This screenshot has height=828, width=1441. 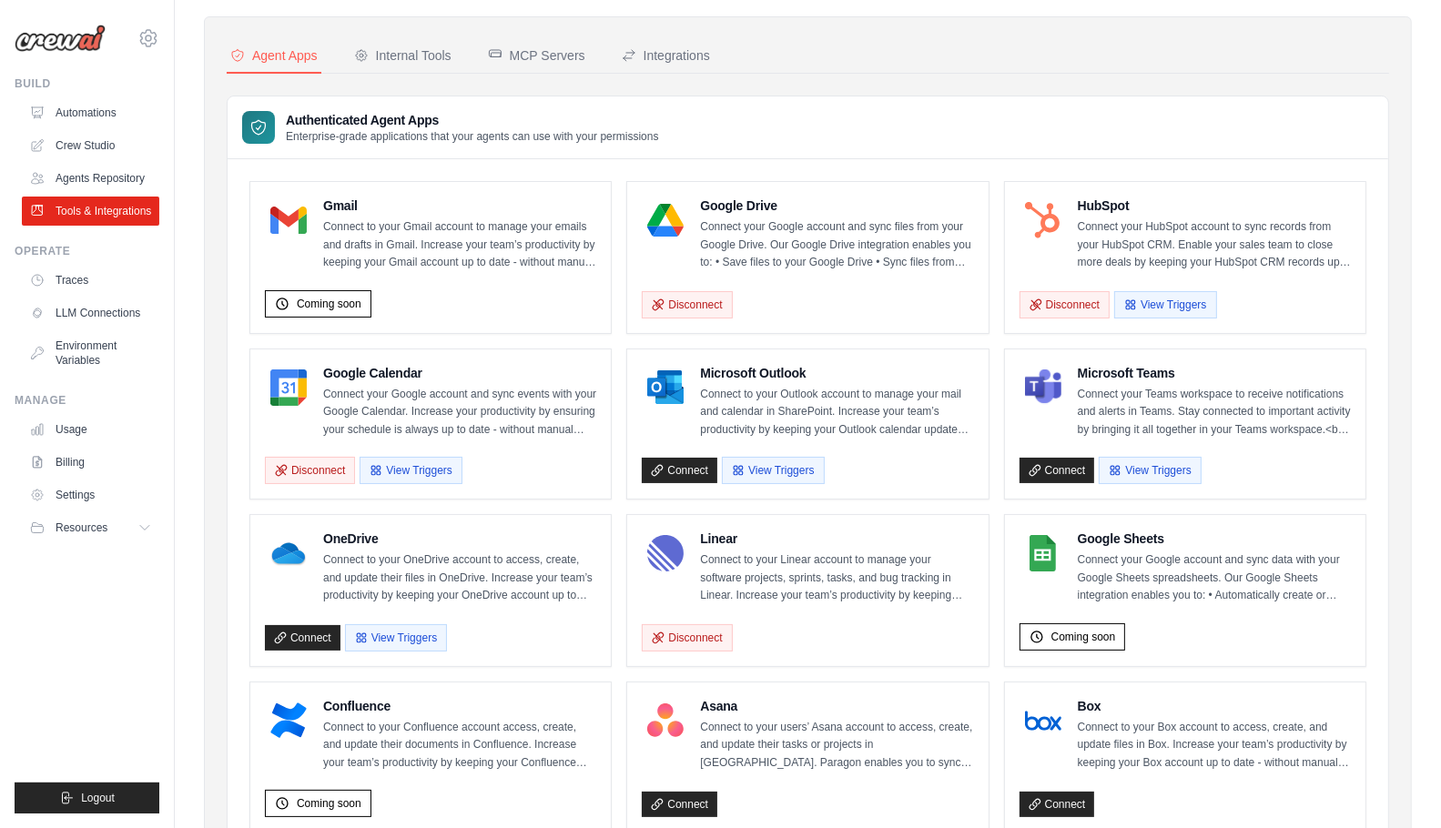 I want to click on img: HubSpot Logo, so click(x=1043, y=220).